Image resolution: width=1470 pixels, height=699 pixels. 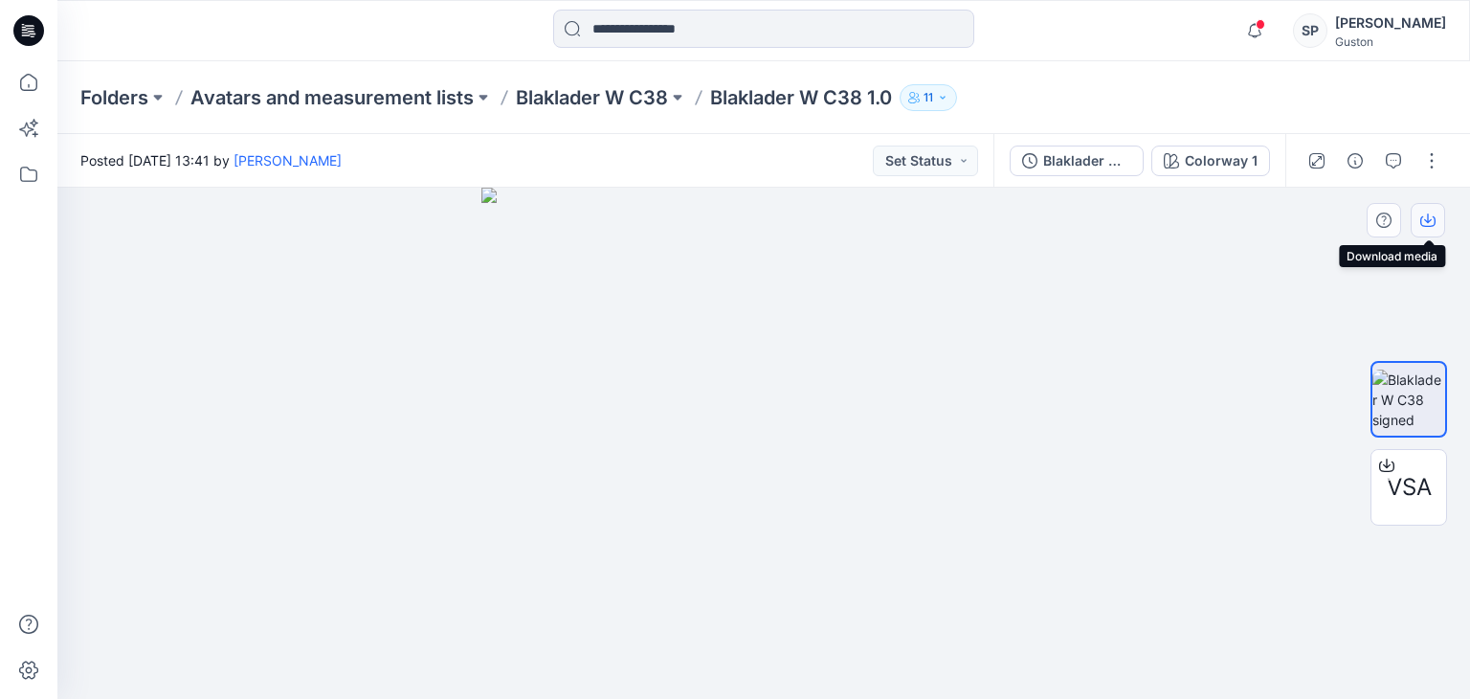 What do you see at coordinates (1409, 487) in the screenshot?
I see `span: VSA` at bounding box center [1409, 487].